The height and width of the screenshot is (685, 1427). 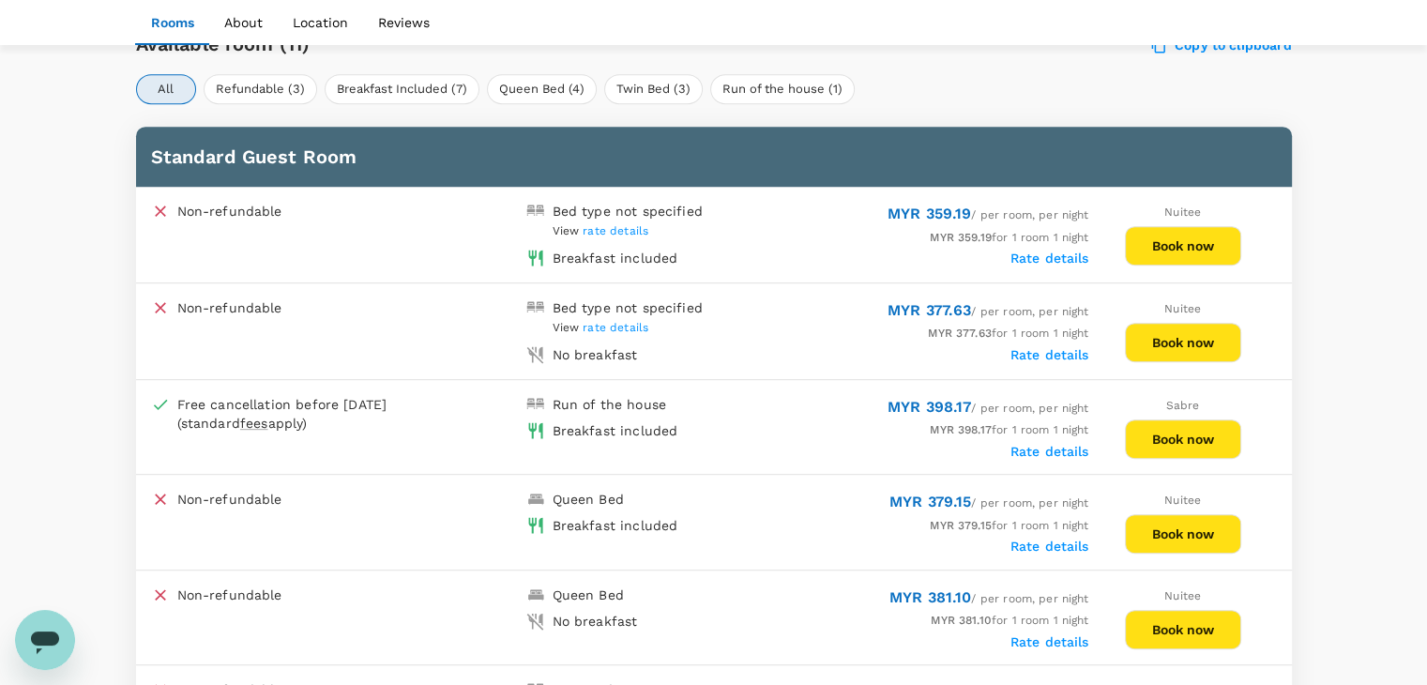 What do you see at coordinates (243, 23) in the screenshot?
I see `p: About` at bounding box center [243, 23].